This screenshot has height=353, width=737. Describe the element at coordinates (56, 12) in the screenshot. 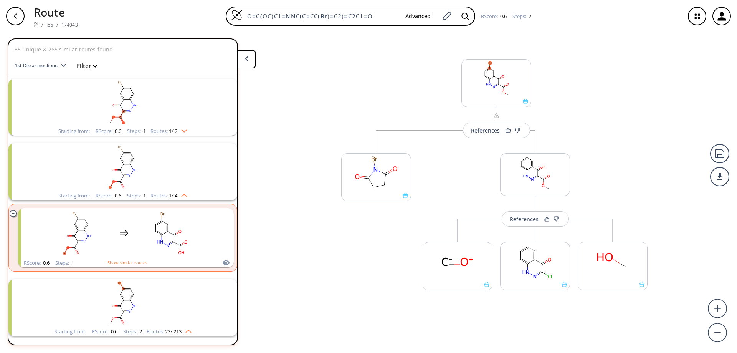

I see `p: Route` at that location.